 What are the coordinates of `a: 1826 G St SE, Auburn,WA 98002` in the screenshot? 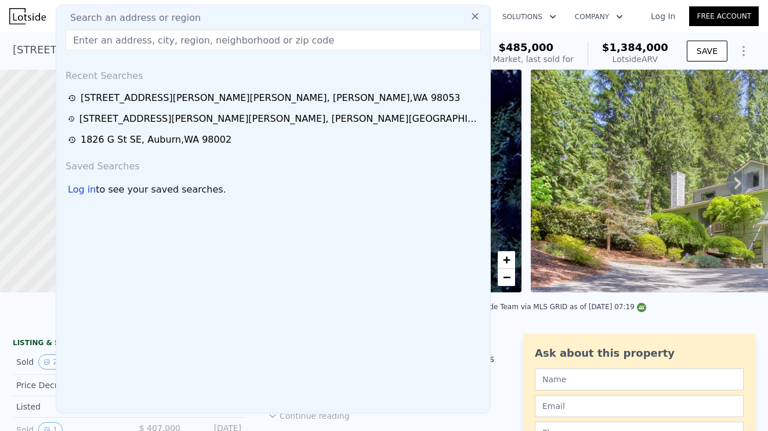 It's located at (275, 140).